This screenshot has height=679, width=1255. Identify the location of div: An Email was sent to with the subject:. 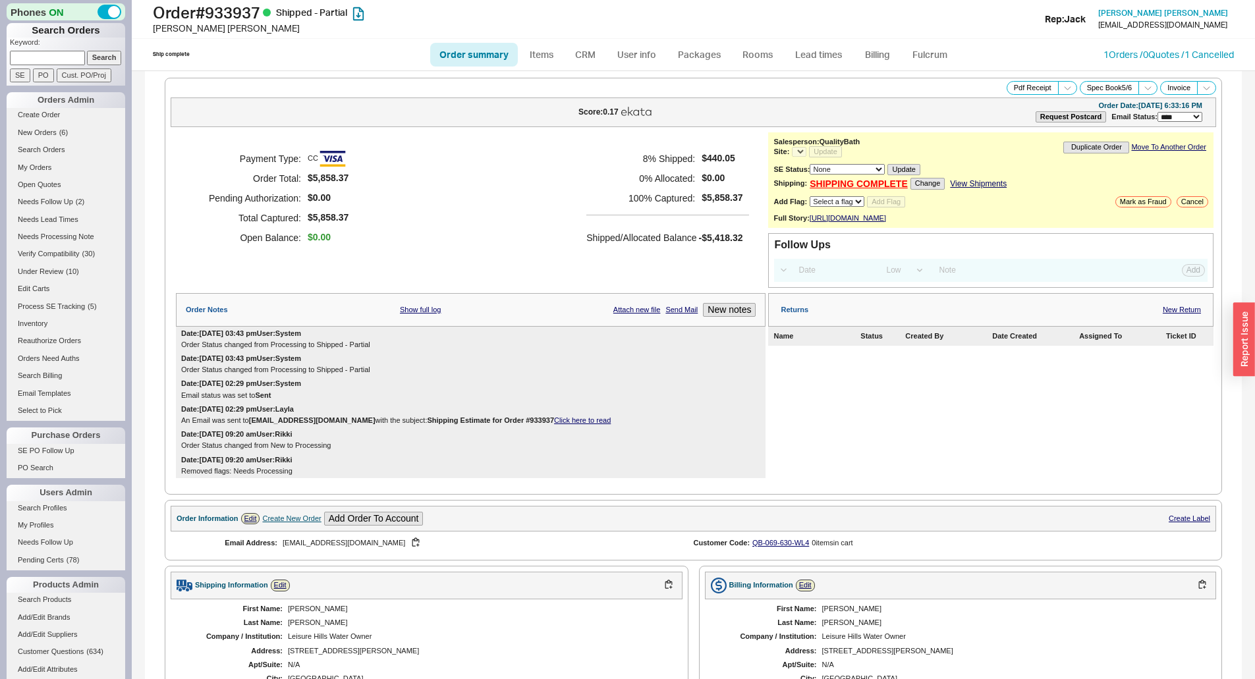
(470, 420).